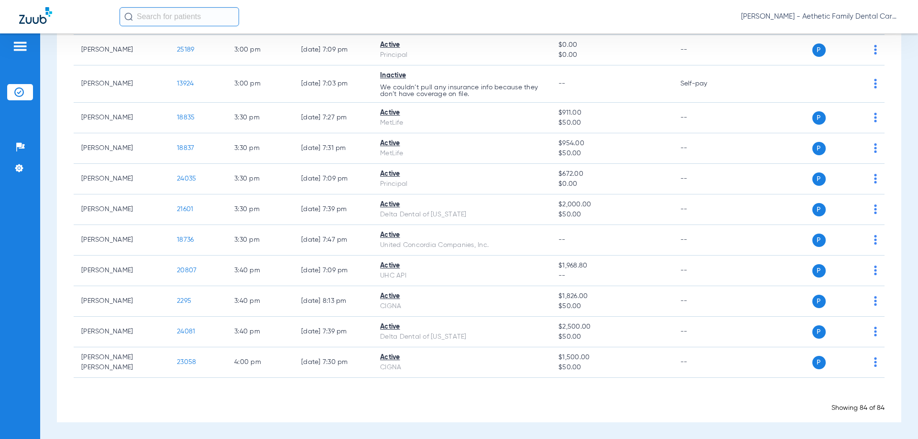  I want to click on p: We couldn’t pull any insurance info because they don’t have coverage on file., so click(461, 91).